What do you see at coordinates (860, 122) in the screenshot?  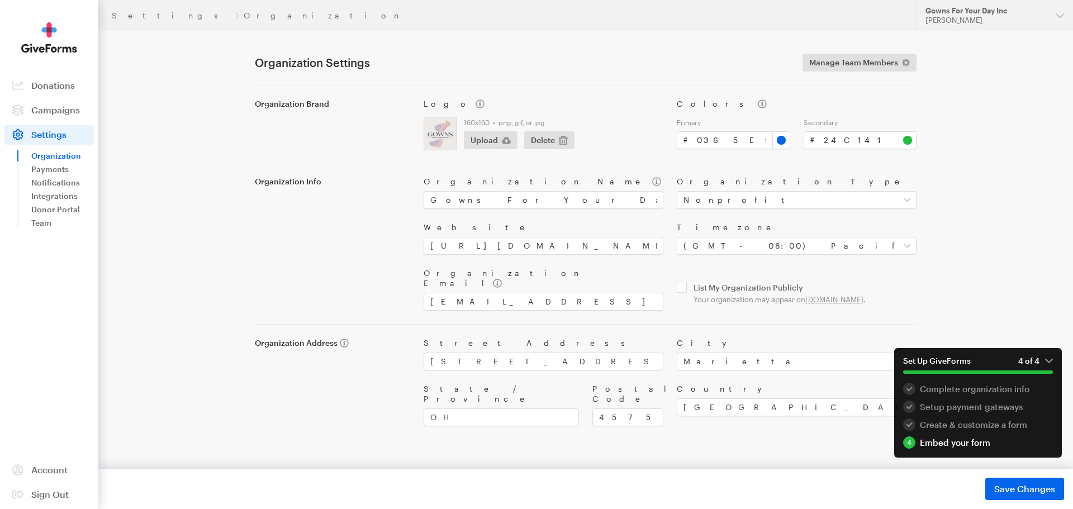 I see `label: Secondary` at bounding box center [860, 122].